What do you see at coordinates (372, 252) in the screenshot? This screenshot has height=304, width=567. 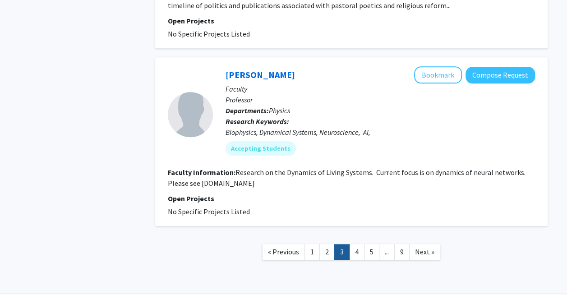 I see `a: 5` at bounding box center [372, 252].